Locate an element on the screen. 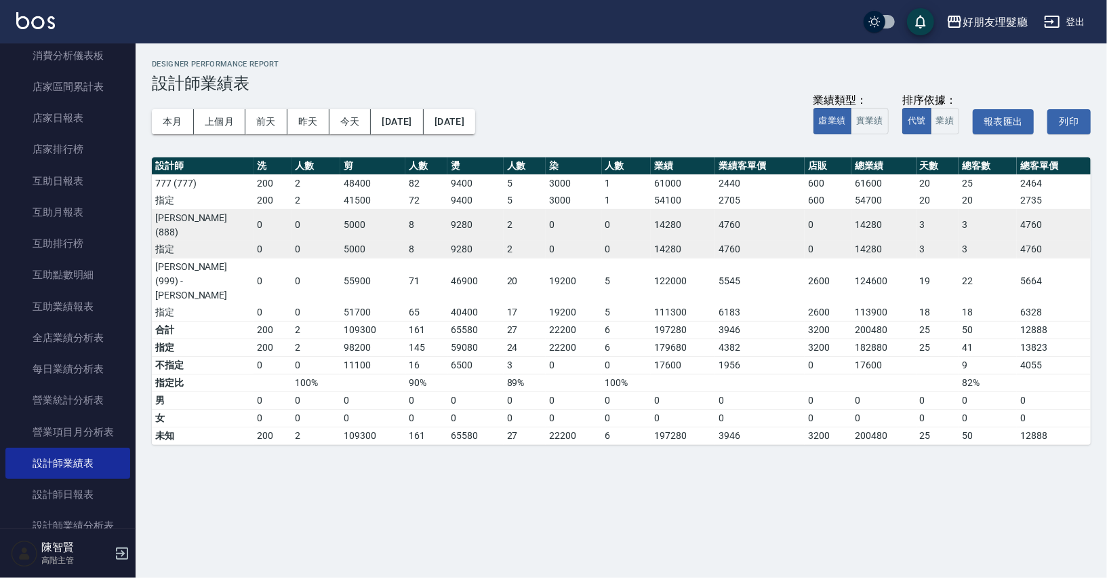 This screenshot has width=1107, height=578. td: 17600 is located at coordinates (883, 365).